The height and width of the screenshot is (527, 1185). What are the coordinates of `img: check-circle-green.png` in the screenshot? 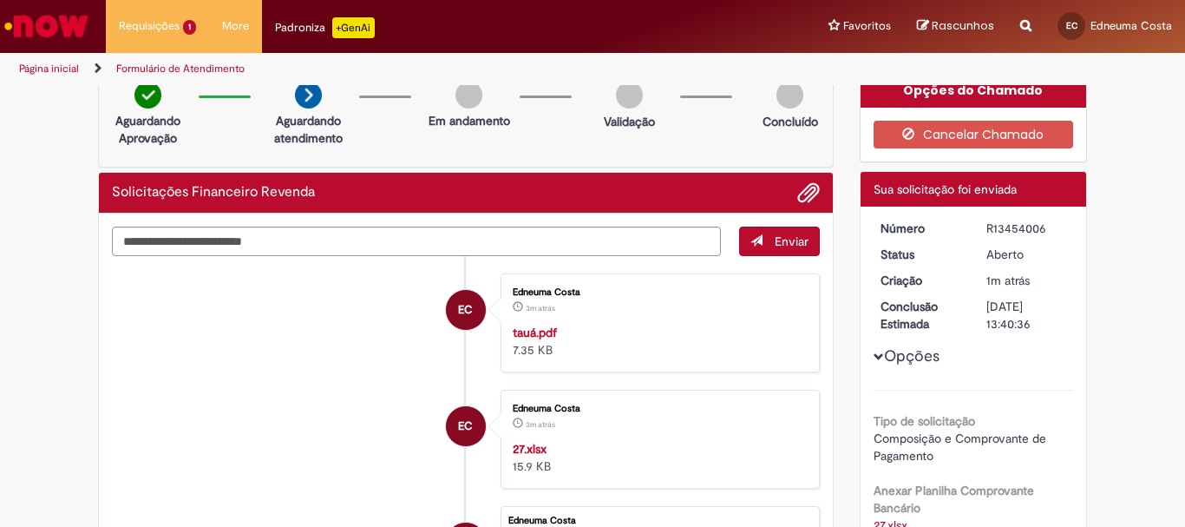 It's located at (148, 95).